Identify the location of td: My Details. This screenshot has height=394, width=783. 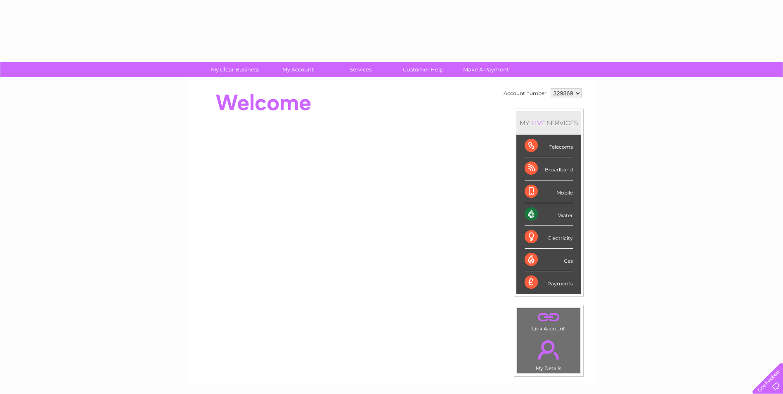
(549, 353).